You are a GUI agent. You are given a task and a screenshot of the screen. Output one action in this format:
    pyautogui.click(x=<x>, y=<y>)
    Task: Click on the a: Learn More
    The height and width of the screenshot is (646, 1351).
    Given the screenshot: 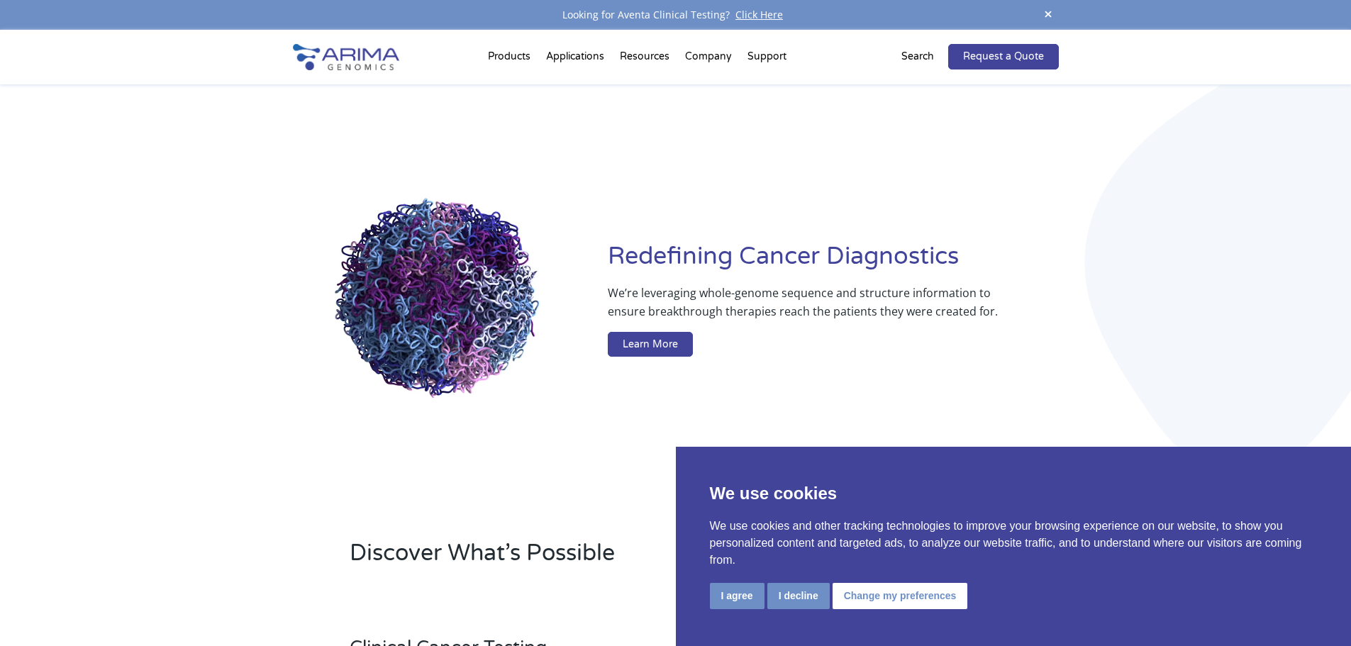 What is the action you would take?
    pyautogui.click(x=650, y=345)
    